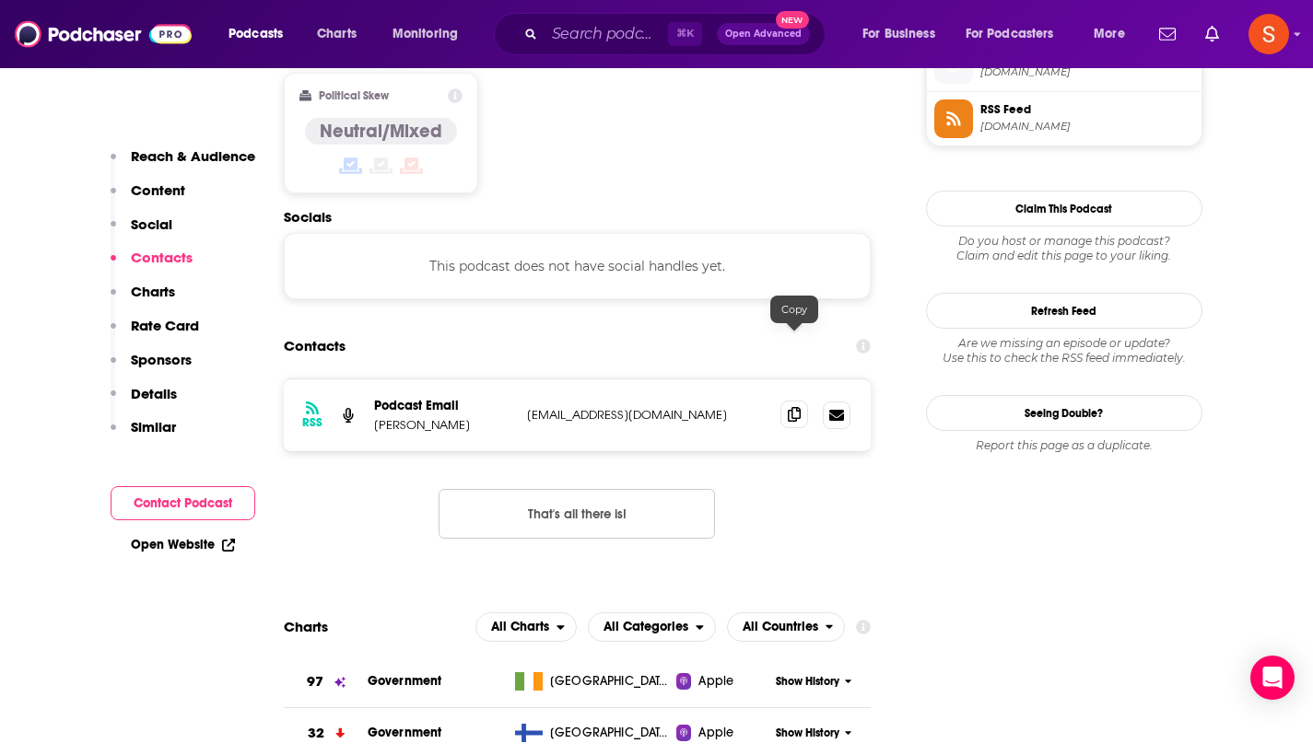  Describe the element at coordinates (161, 257) in the screenshot. I see `p: Contacts` at that location.